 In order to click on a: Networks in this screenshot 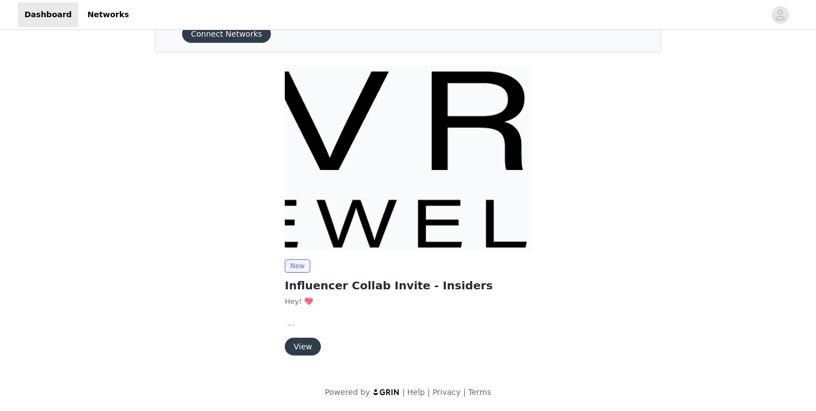, I will do `click(108, 14)`.